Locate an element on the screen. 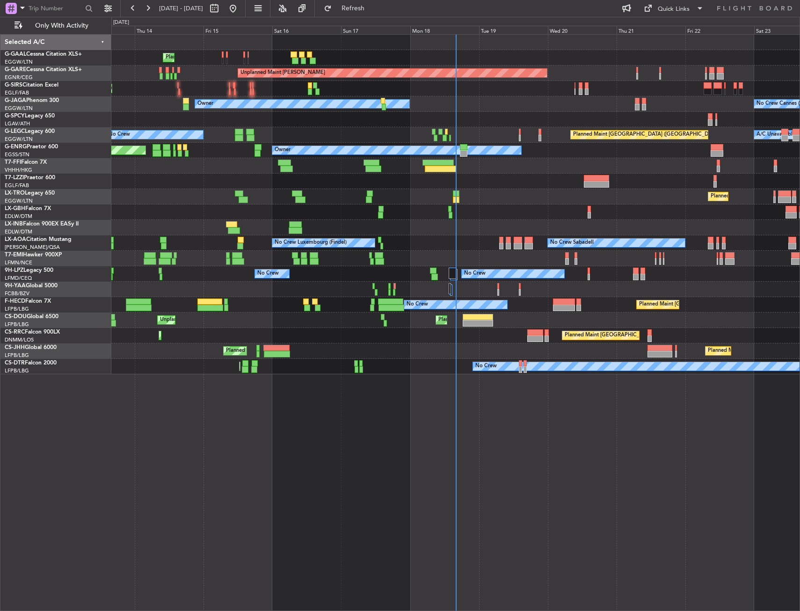 The width and height of the screenshot is (800, 611). span: LX-TRO is located at coordinates (15, 193).